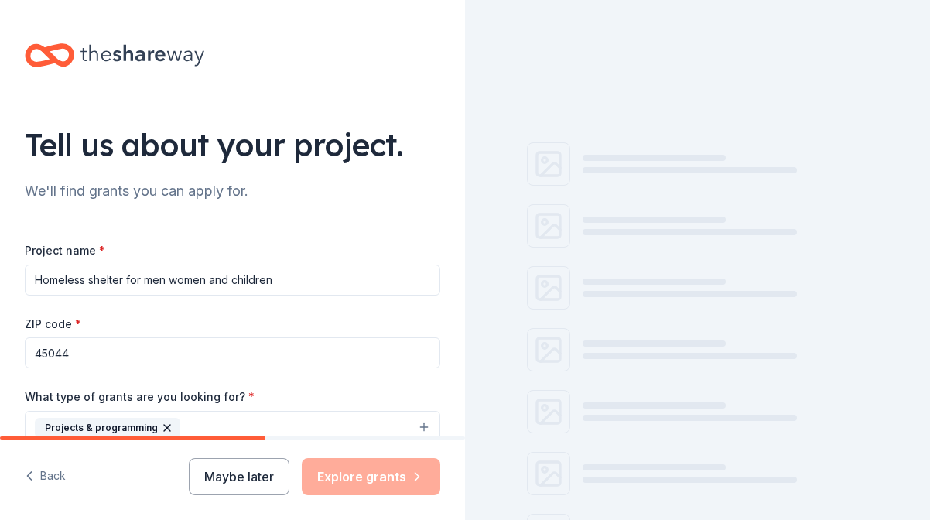 The height and width of the screenshot is (520, 930). What do you see at coordinates (108, 428) in the screenshot?
I see `div: Projects & programming` at bounding box center [108, 428].